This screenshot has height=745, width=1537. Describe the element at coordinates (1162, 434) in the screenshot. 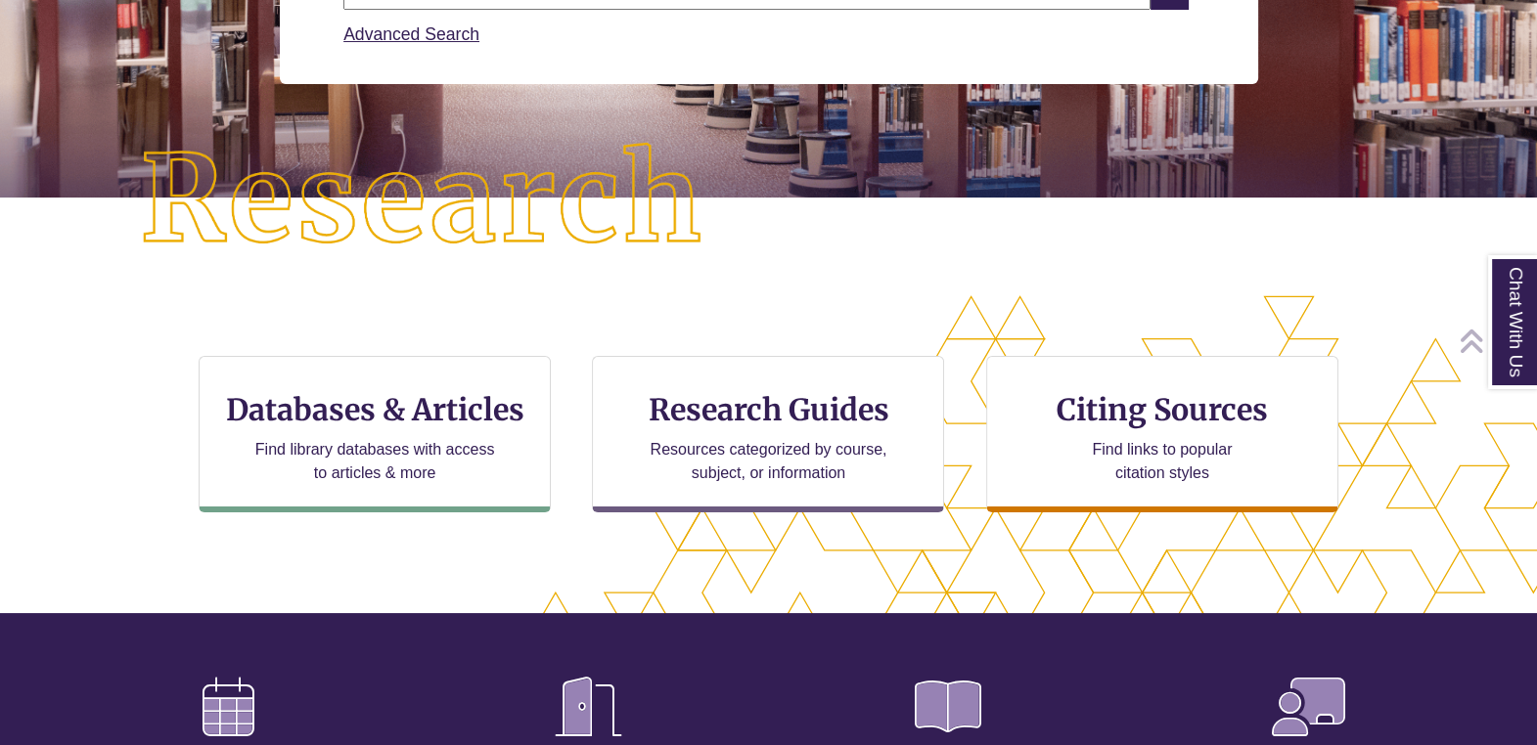

I see `a: Citing Sources Find links to popular citation styles` at that location.